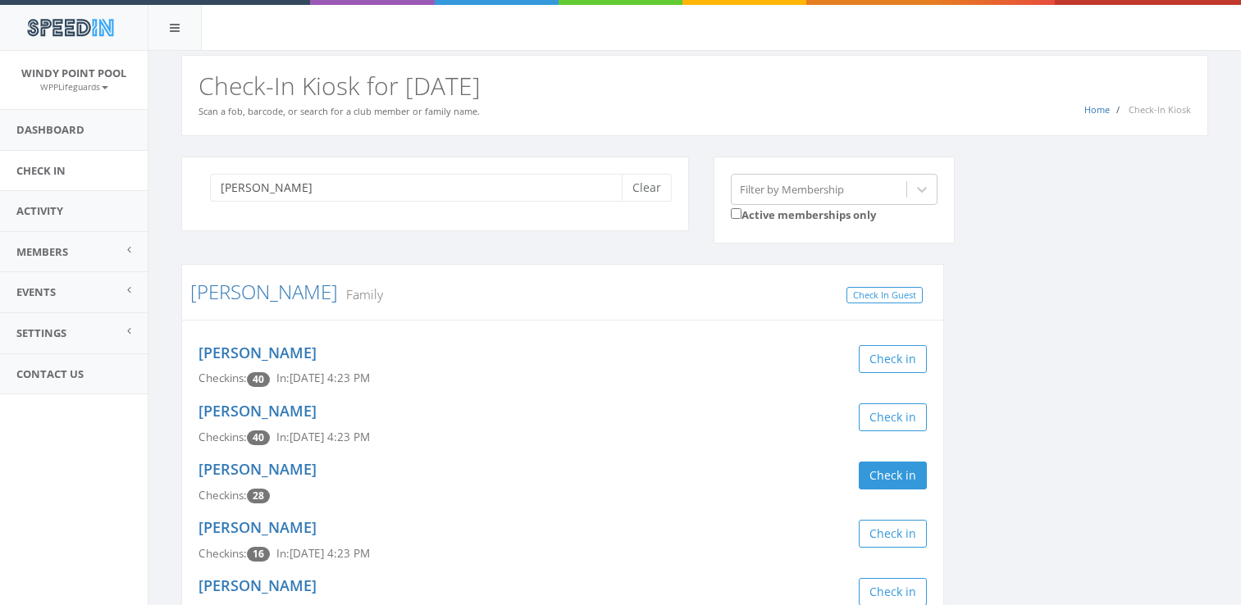 This screenshot has width=1241, height=605. I want to click on span: Contact Us, so click(50, 374).